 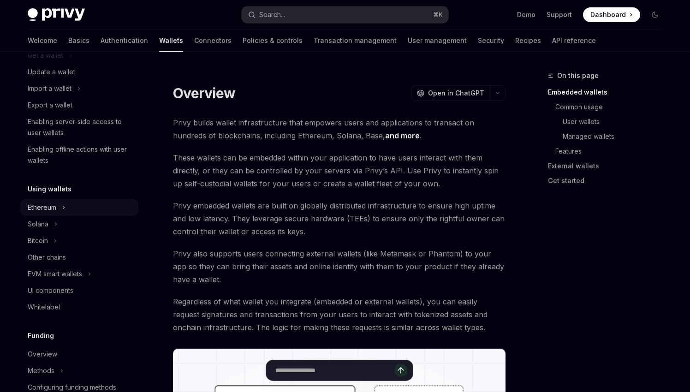 What do you see at coordinates (79, 41) in the screenshot?
I see `a: Basics` at bounding box center [79, 41].